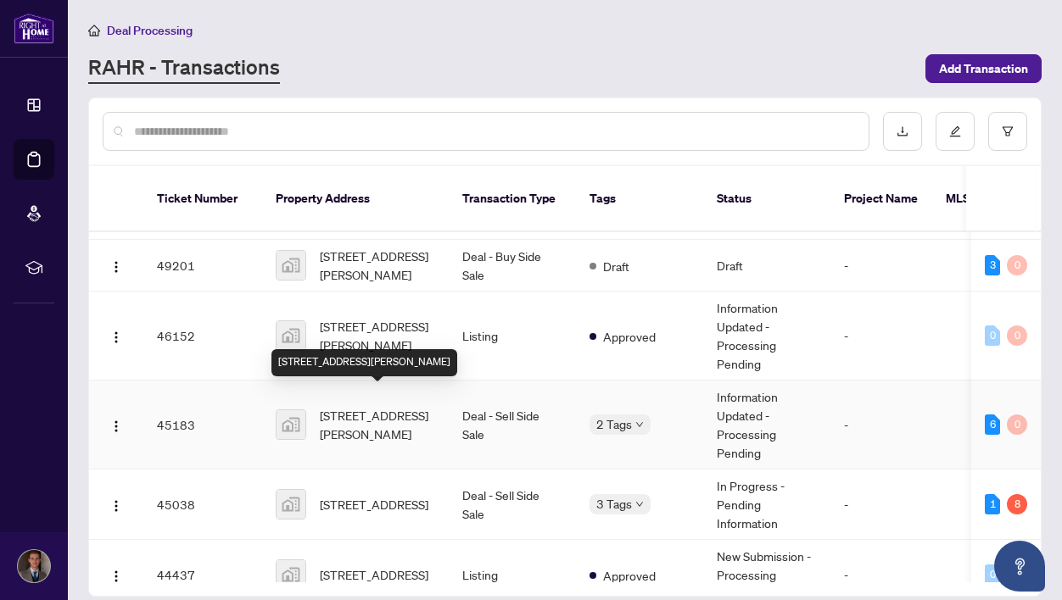  I want to click on th: MLS #, so click(983, 199).